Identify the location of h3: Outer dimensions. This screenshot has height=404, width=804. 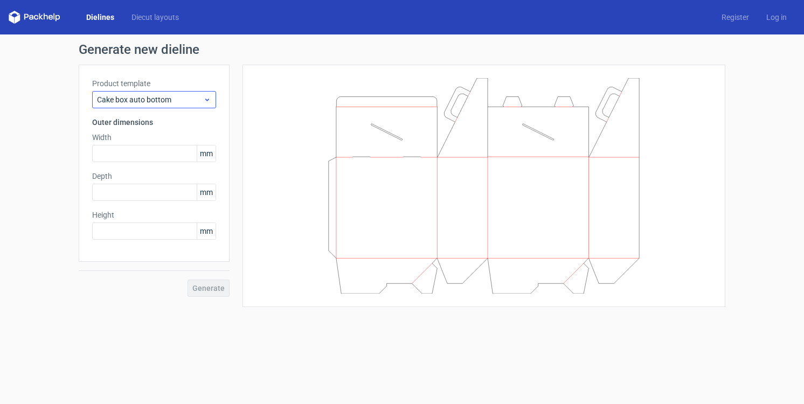
(154, 122).